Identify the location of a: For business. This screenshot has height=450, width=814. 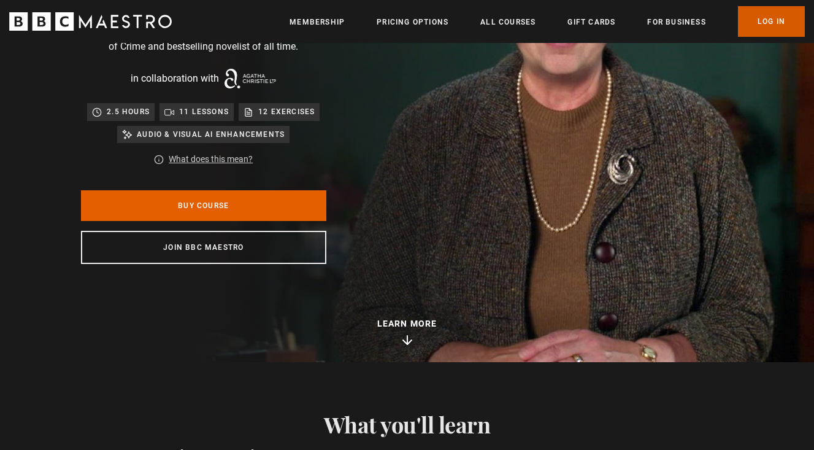
(676, 22).